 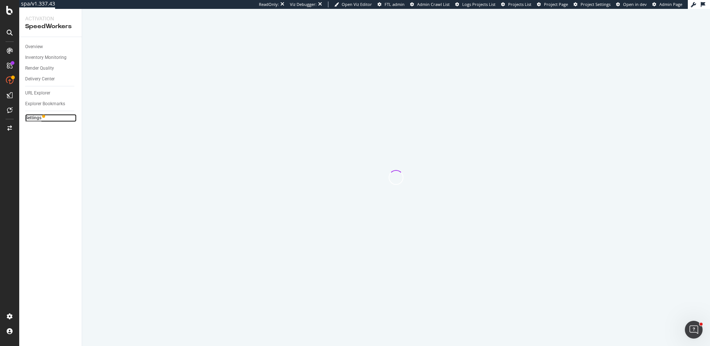 What do you see at coordinates (40, 79) in the screenshot?
I see `div: Delivery Center` at bounding box center [40, 79].